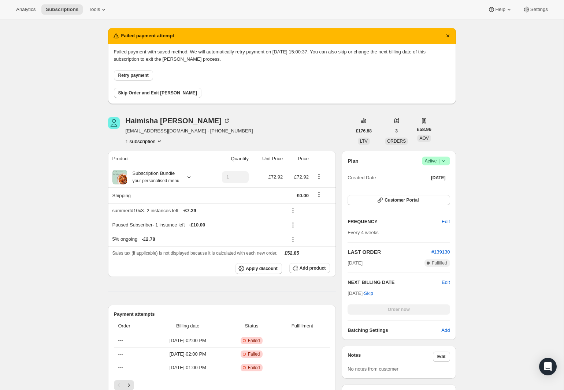 The image size is (564, 390). What do you see at coordinates (262, 269) in the screenshot?
I see `span: Apply discount` at bounding box center [262, 269].